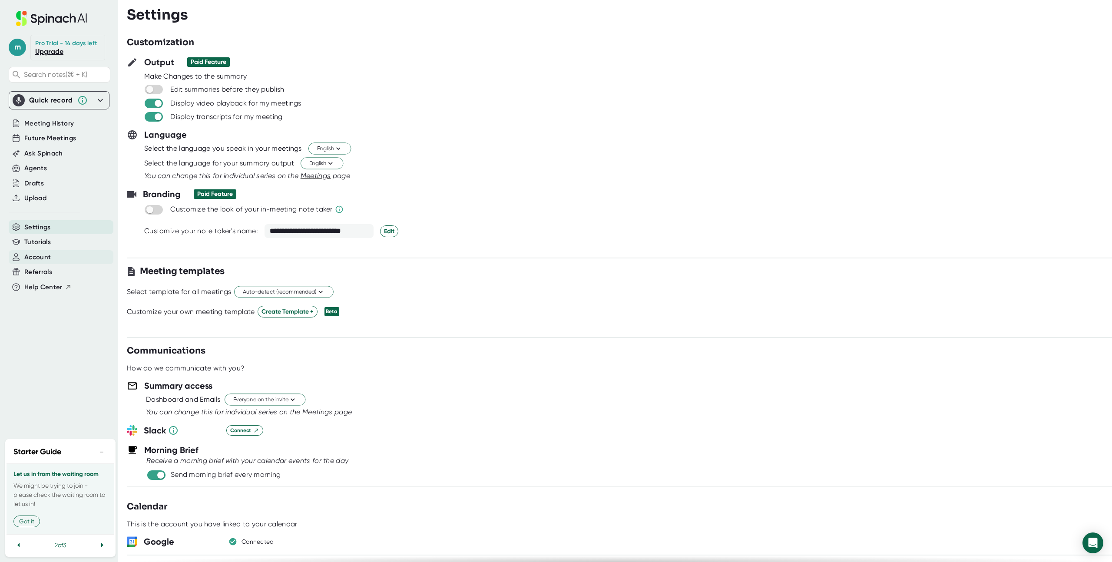 The width and height of the screenshot is (1112, 562). What do you see at coordinates (179, 292) in the screenshot?
I see `div: Select template for all meetings` at bounding box center [179, 292].